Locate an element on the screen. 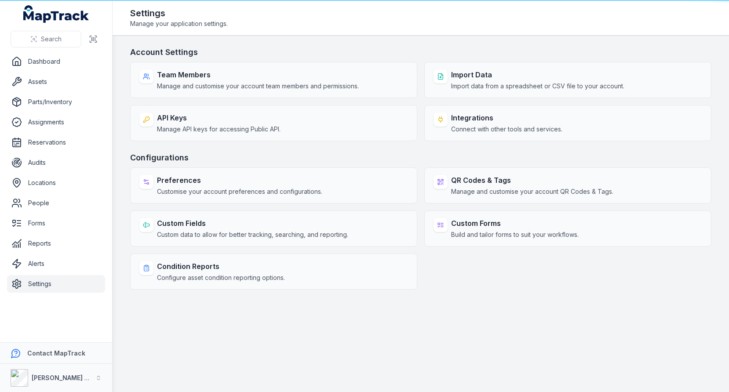  a: Condition ReportsConfigure asset condition reporting options. is located at coordinates (274, 272).